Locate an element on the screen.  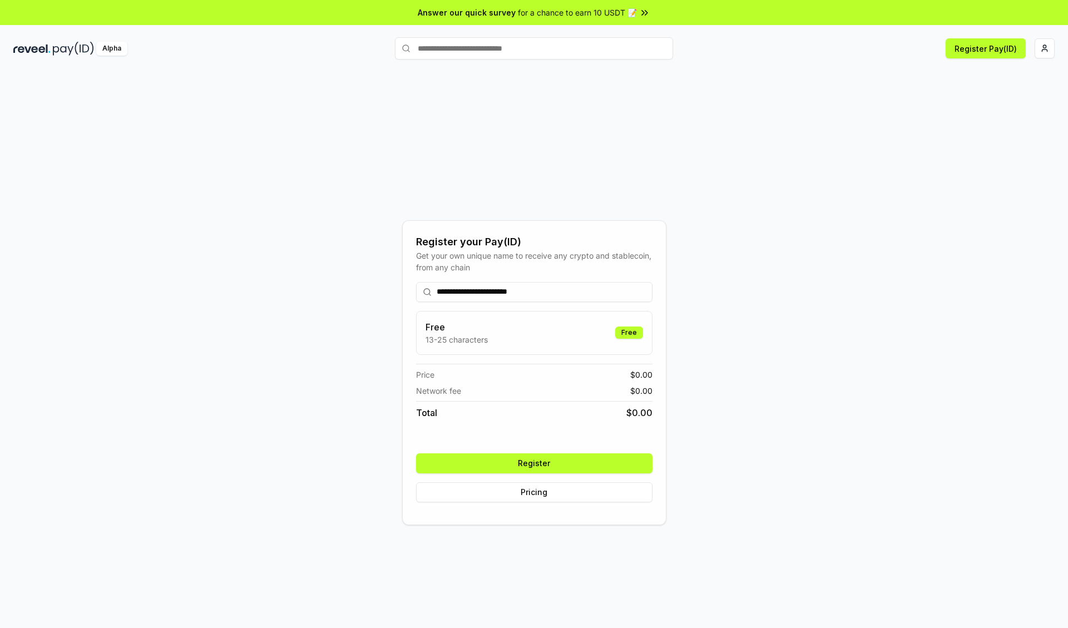
img: reveel_dark is located at coordinates (32, 48).